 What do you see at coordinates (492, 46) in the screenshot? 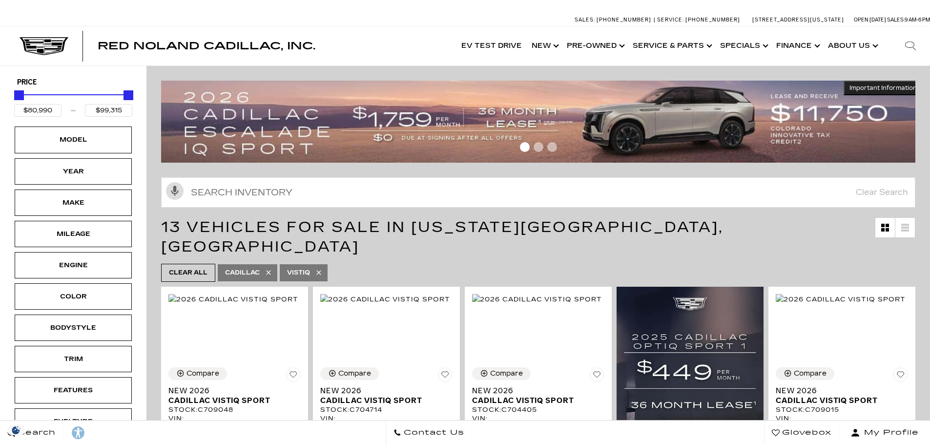
I see `a: EV Test Drive` at bounding box center [492, 46].